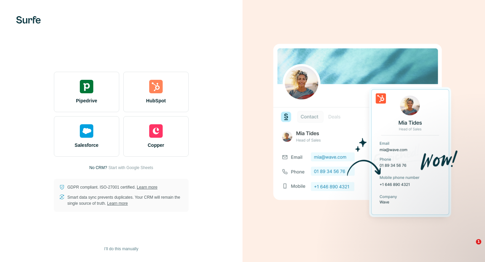  I want to click on h1: Select your CRM, so click(121, 57).